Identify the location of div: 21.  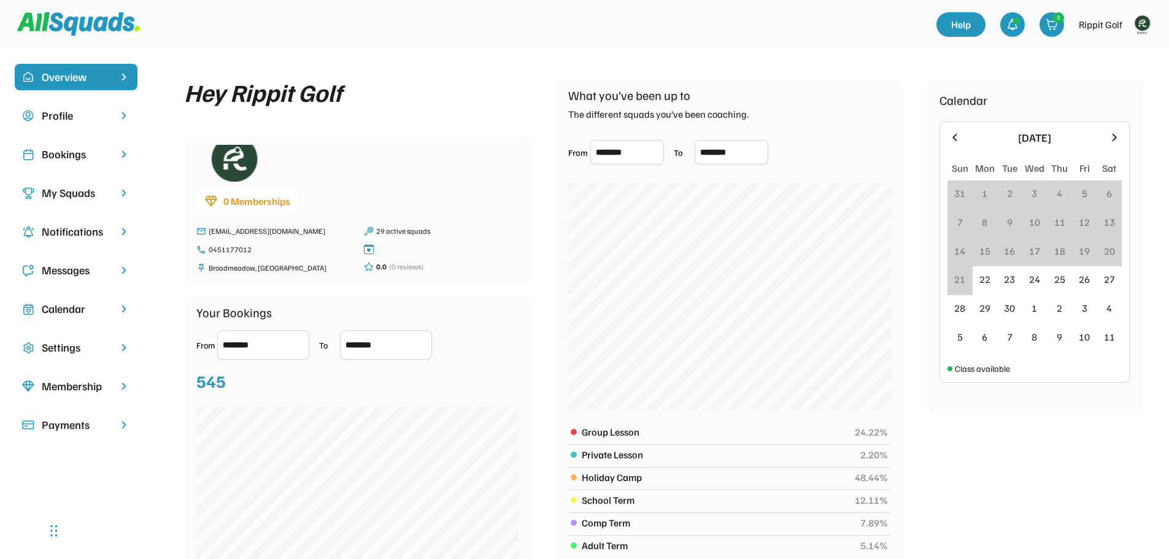
(959, 279).